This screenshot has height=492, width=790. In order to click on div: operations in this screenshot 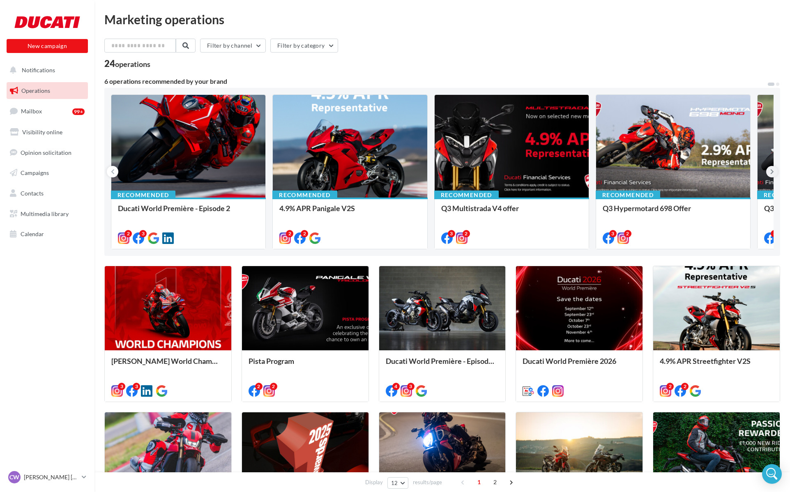, I will do `click(133, 64)`.